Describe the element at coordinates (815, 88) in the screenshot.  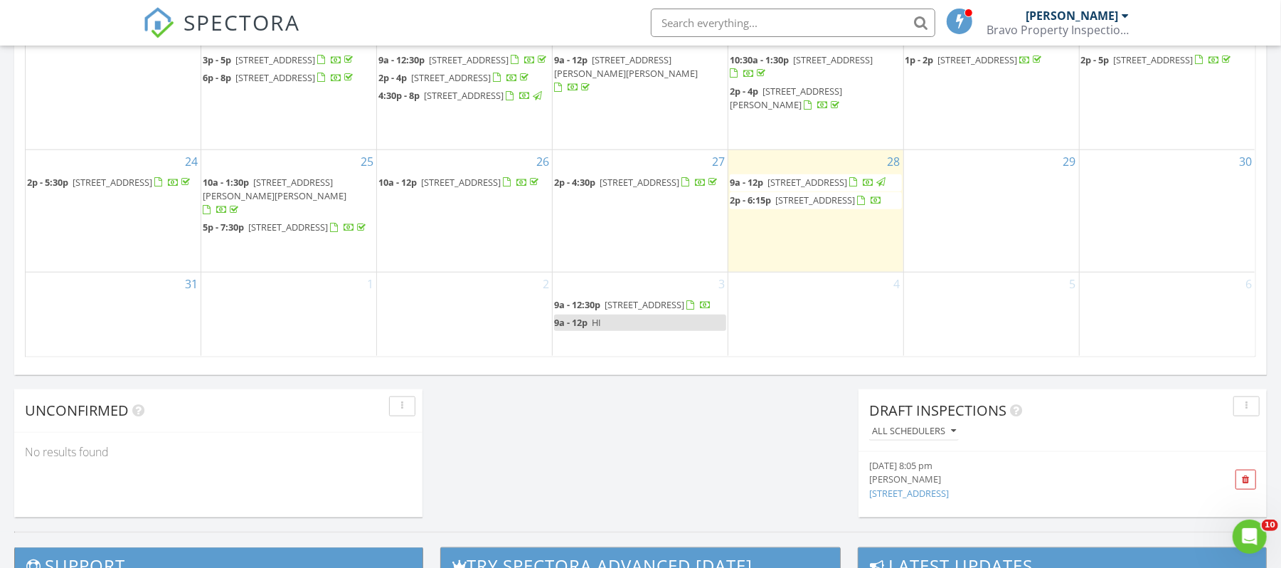
I see `td: Go to August 21, 2025` at that location.